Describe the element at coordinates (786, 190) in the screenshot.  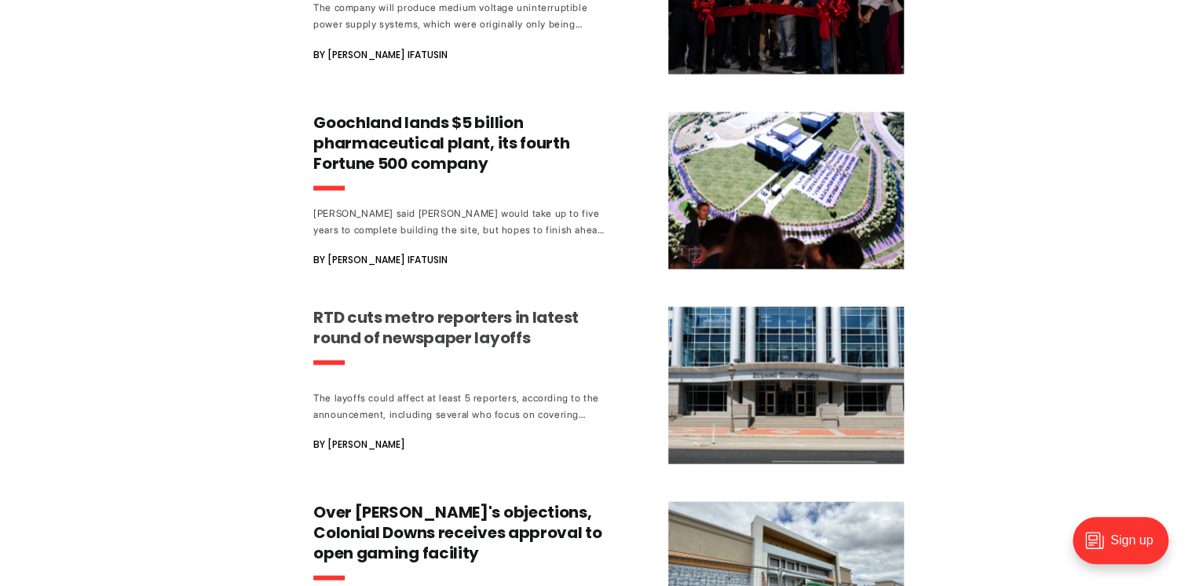
I see `img: Goochland lands $5 billion pharmaceutical plant, its fourth Fortune 500 company` at that location.